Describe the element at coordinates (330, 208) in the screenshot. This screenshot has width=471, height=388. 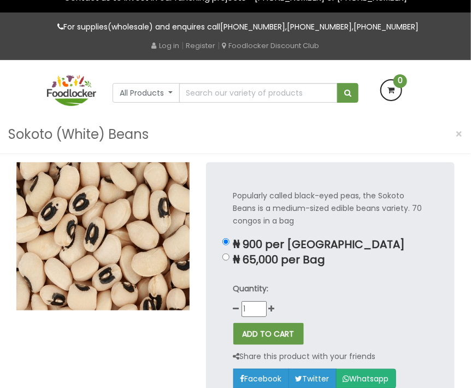
I see `p: Popularly called black-eyed peas, the Sokoto Beans is a medium-sized edible beans variety. 70 con...` at that location.